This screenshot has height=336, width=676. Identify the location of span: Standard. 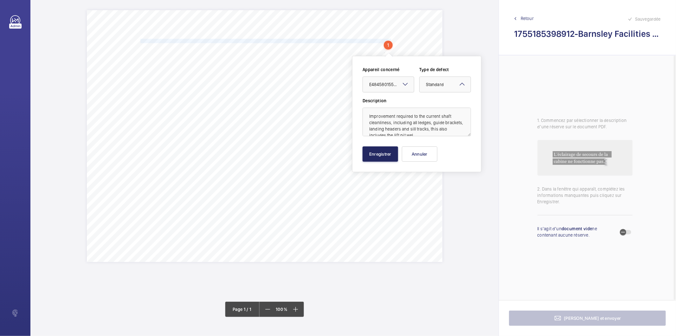
(435, 84).